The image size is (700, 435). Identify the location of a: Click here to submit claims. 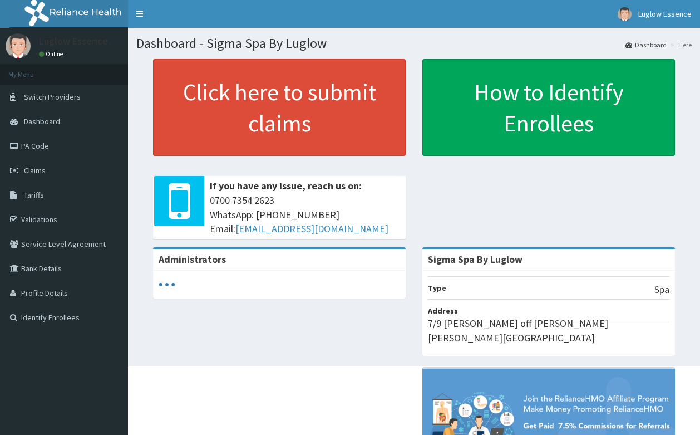
(279, 107).